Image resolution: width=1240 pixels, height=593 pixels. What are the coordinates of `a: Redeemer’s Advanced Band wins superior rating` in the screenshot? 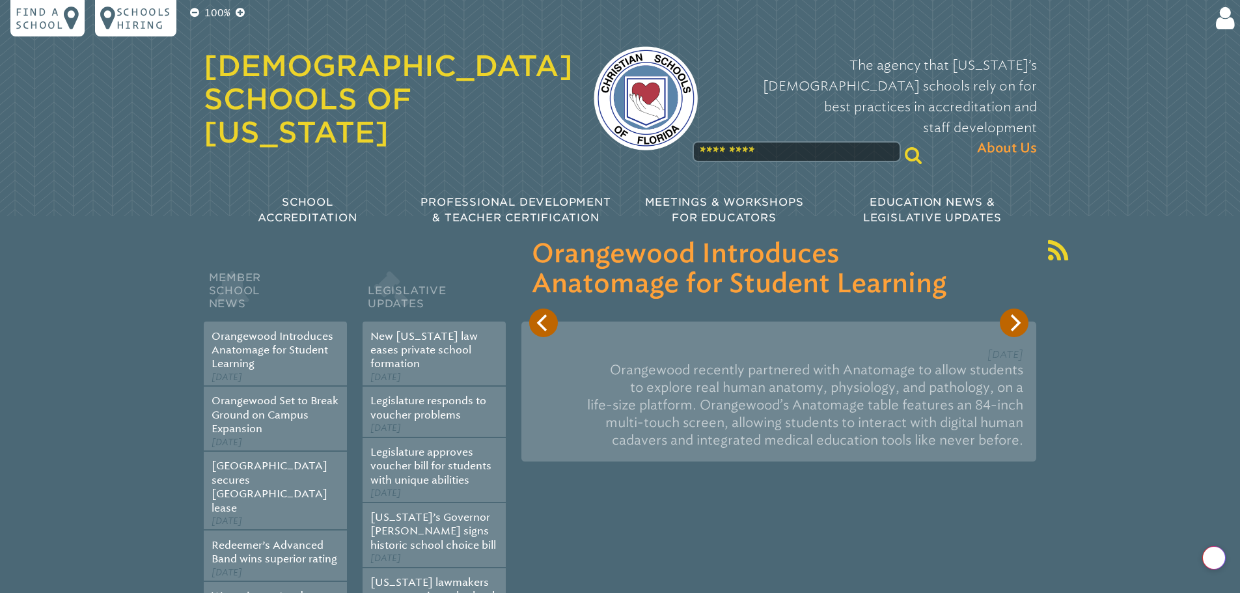 It's located at (274, 552).